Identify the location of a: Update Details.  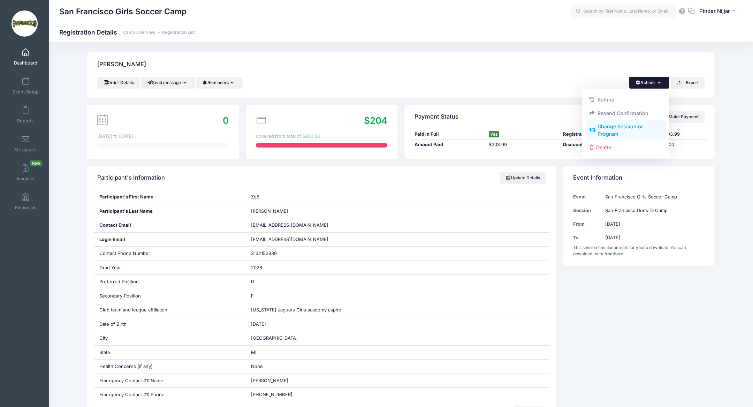
(522, 178).